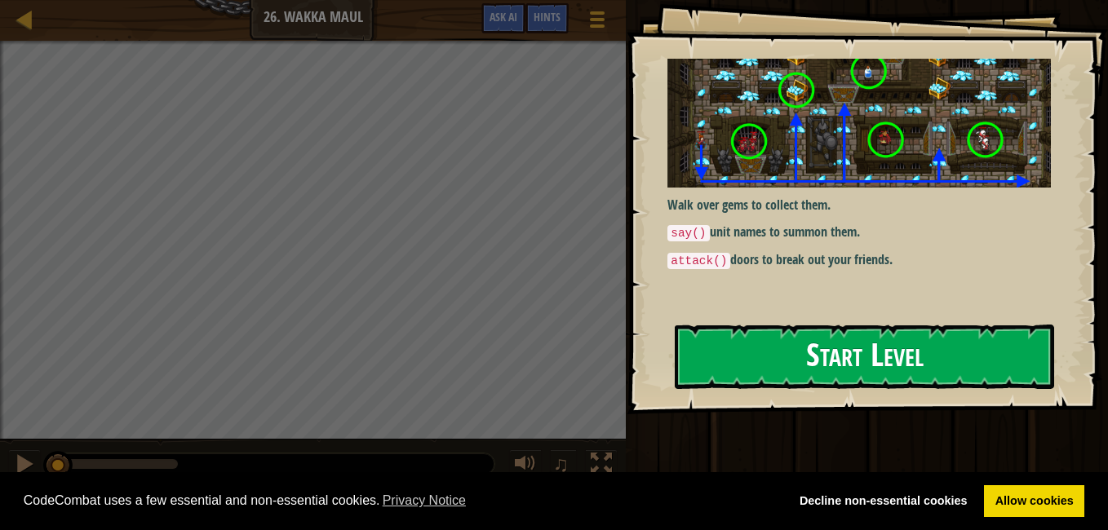 This screenshot has width=1108, height=530. What do you see at coordinates (688, 233) in the screenshot?
I see `code: say()` at bounding box center [688, 233].